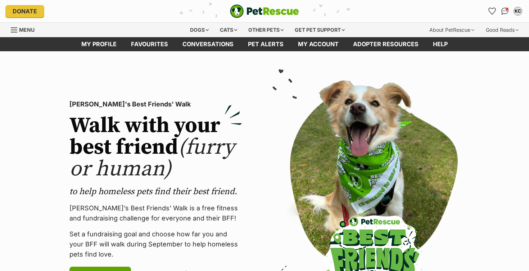  Describe the element at coordinates (25, 29) in the screenshot. I see `a: Menu` at that location.